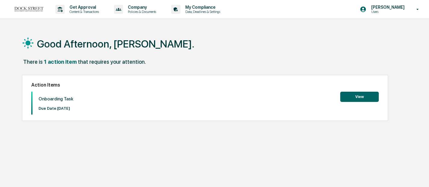  What do you see at coordinates (141, 7) in the screenshot?
I see `p: Company` at bounding box center [141, 7].